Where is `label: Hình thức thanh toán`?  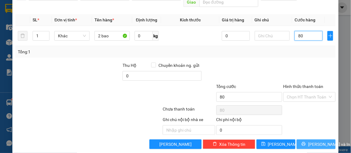 label: Hình thức thanh toán is located at coordinates (303, 87).